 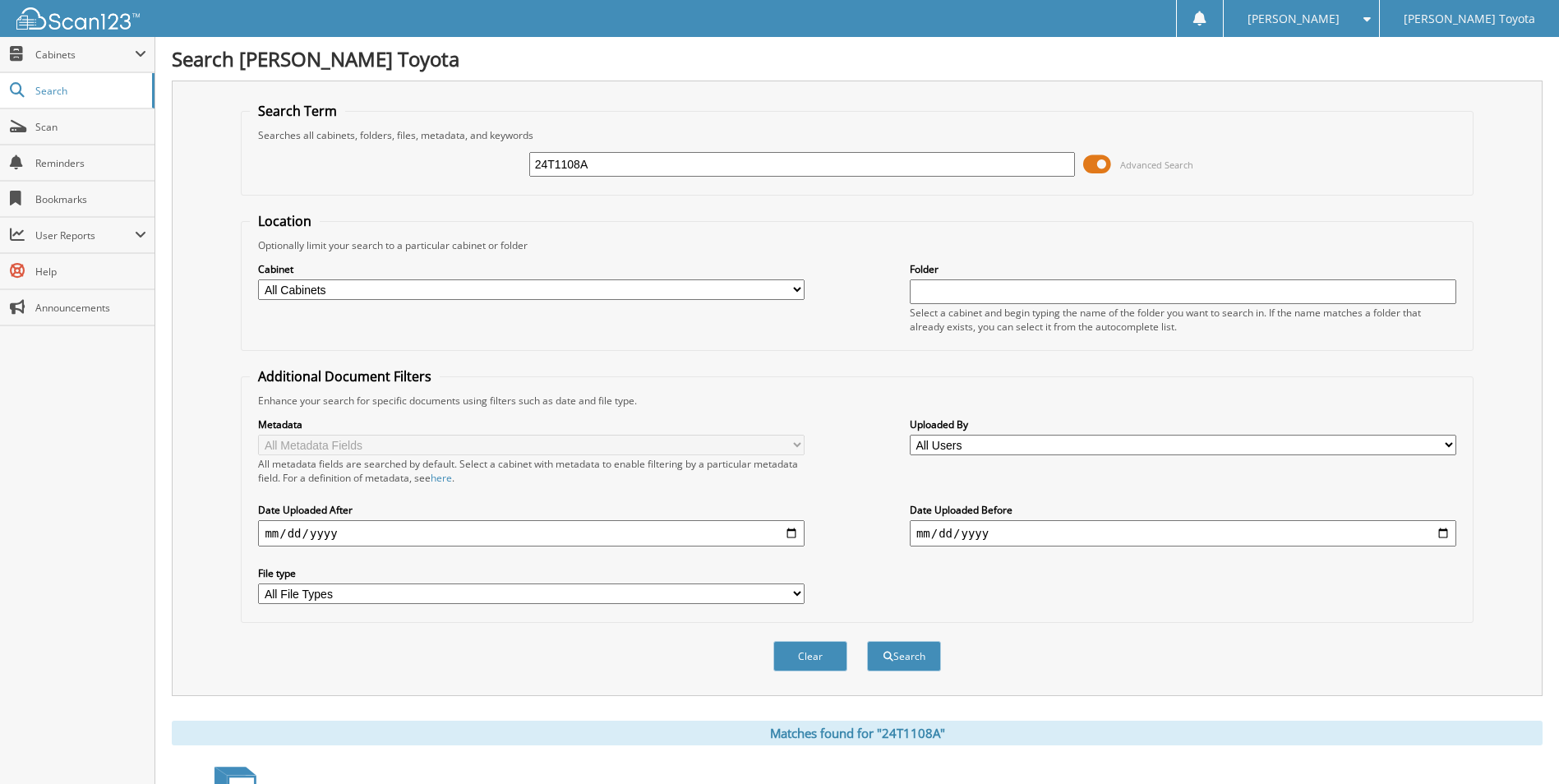 I want to click on span: Search, so click(x=90, y=91).